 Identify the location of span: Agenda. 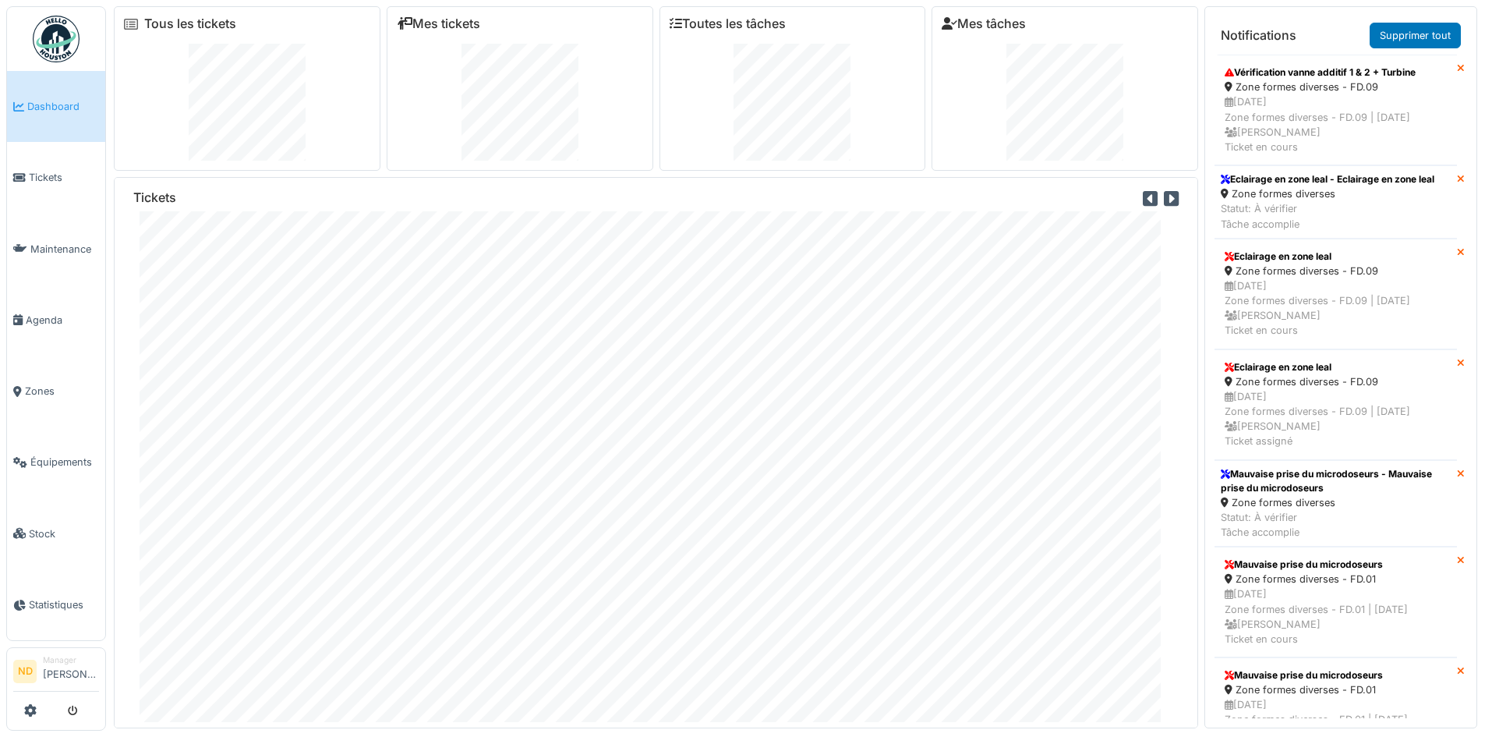
(62, 320).